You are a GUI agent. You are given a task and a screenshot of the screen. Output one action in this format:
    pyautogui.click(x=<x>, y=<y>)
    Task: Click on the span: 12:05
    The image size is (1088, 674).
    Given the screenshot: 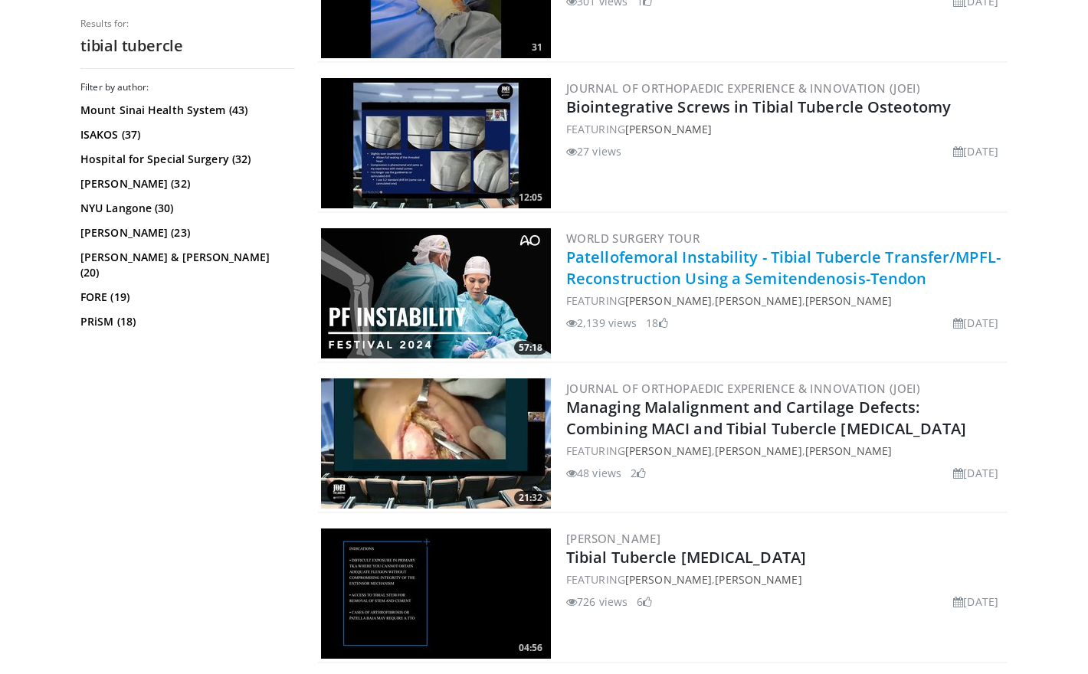 What is the action you would take?
    pyautogui.click(x=530, y=198)
    